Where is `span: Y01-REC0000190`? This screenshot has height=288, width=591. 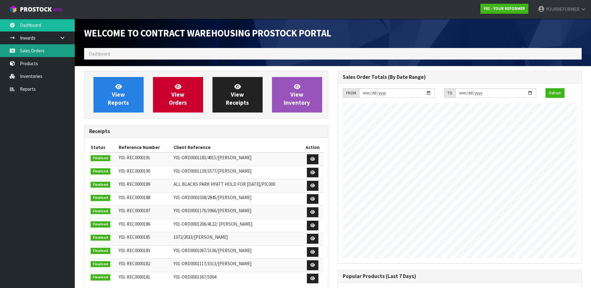 span: Y01-REC0000190 is located at coordinates (134, 171).